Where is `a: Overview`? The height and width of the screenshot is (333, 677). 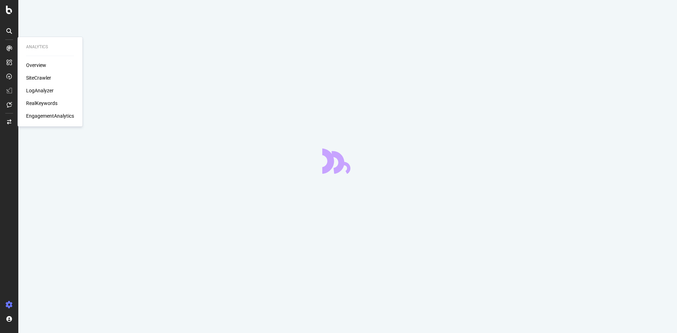 a: Overview is located at coordinates (36, 65).